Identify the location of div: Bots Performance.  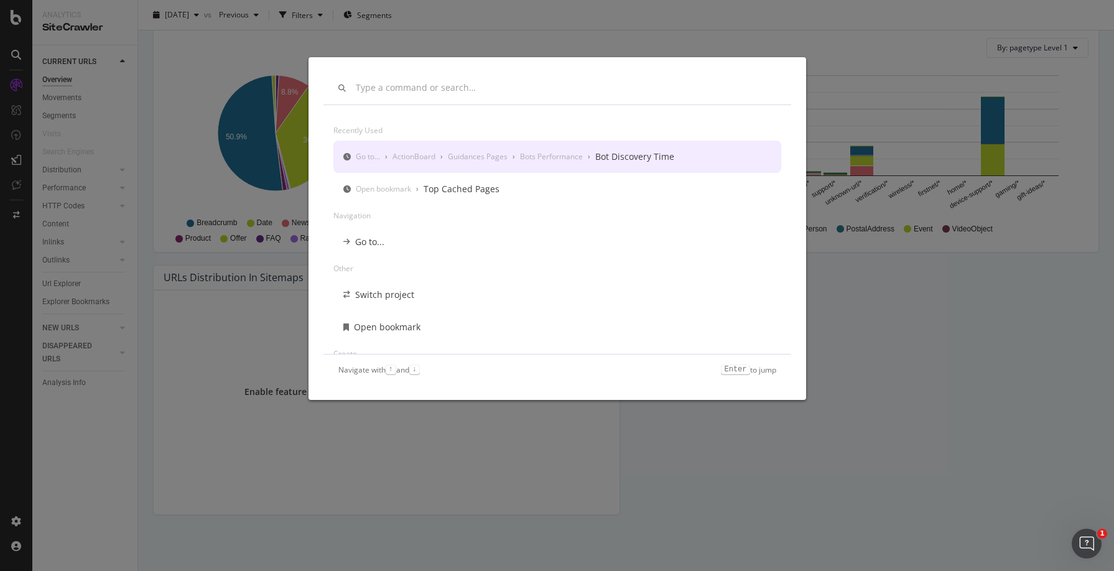
(551, 156).